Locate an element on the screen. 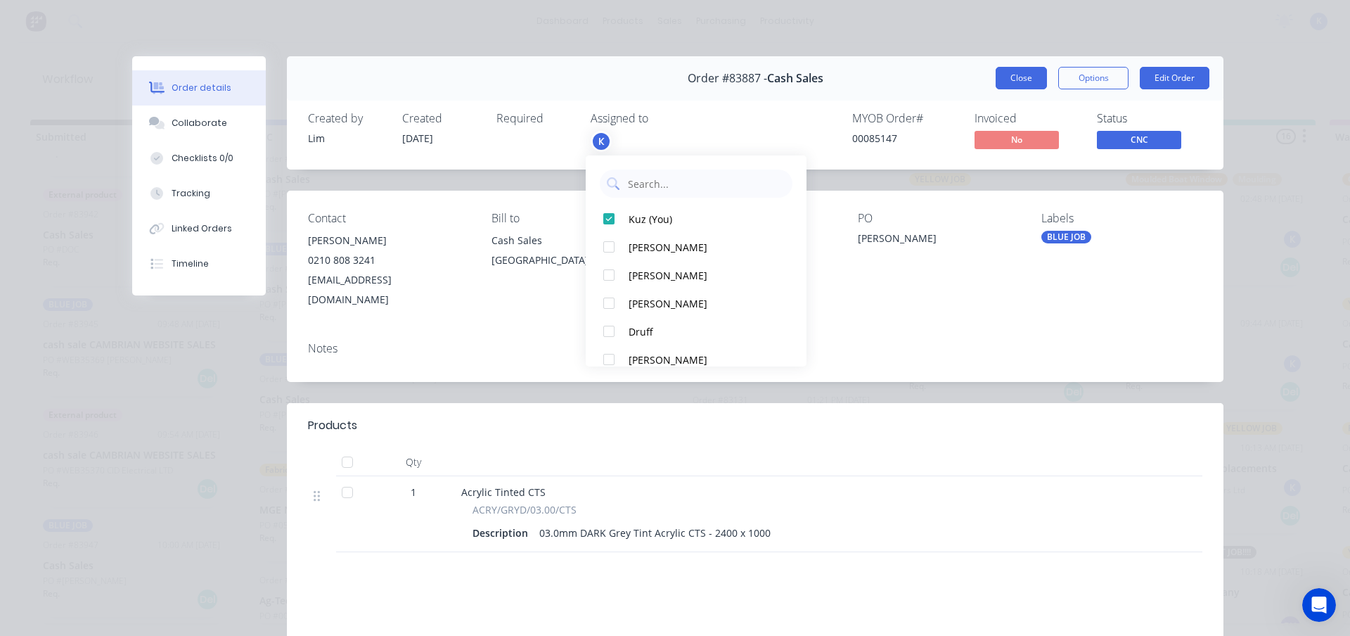  button: Checklists 0/0 is located at coordinates (199, 158).